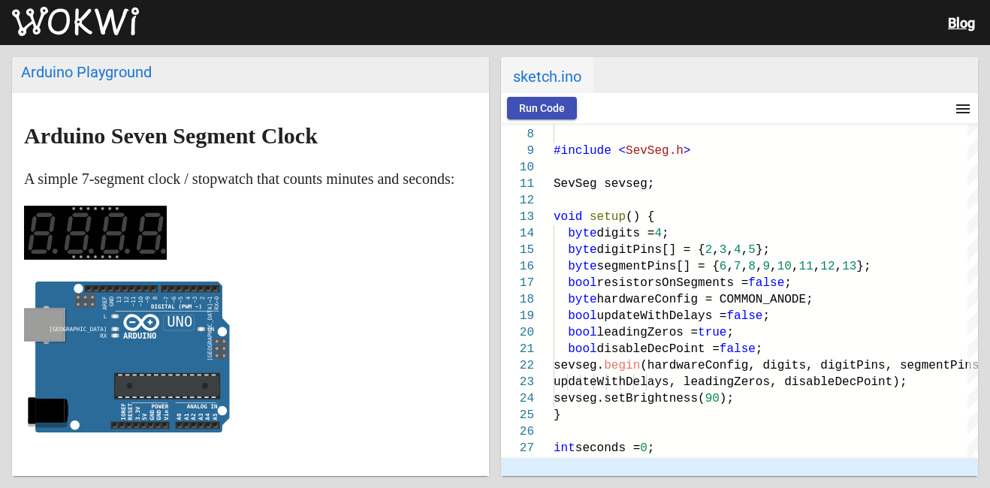 The height and width of the screenshot is (488, 990). I want to click on span: setup, so click(608, 217).